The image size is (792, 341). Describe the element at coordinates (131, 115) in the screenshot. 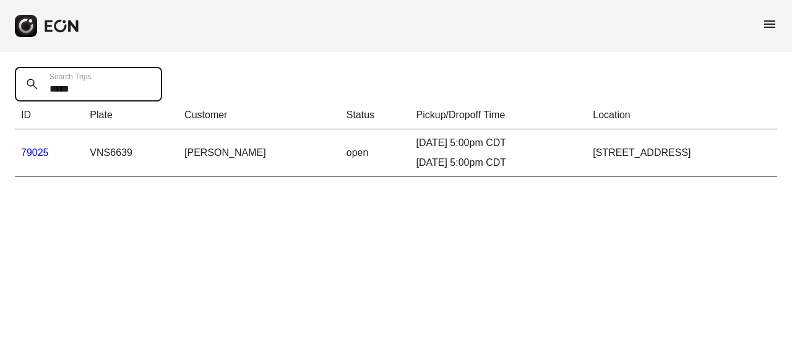

I see `th: Plate` at that location.